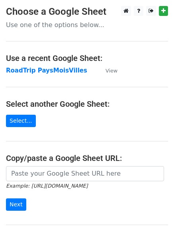 The width and height of the screenshot is (174, 241). What do you see at coordinates (21, 121) in the screenshot?
I see `a: Select...` at bounding box center [21, 121].